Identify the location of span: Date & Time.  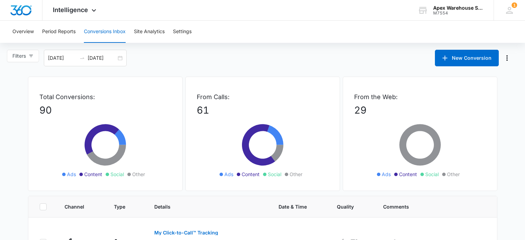
(294, 206).